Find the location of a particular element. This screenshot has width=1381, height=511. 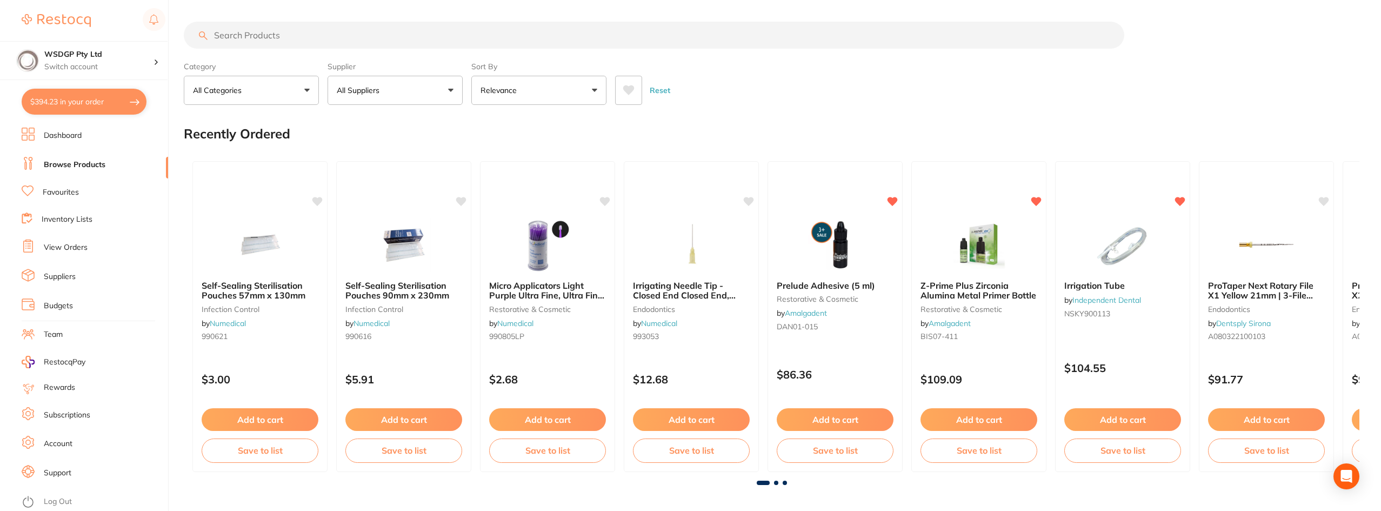

a: Dashboard is located at coordinates (63, 136).